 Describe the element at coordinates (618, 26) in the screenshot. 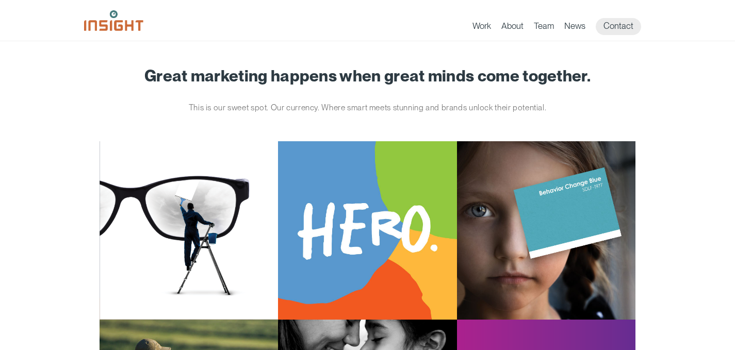

I see `a: Contact` at that location.